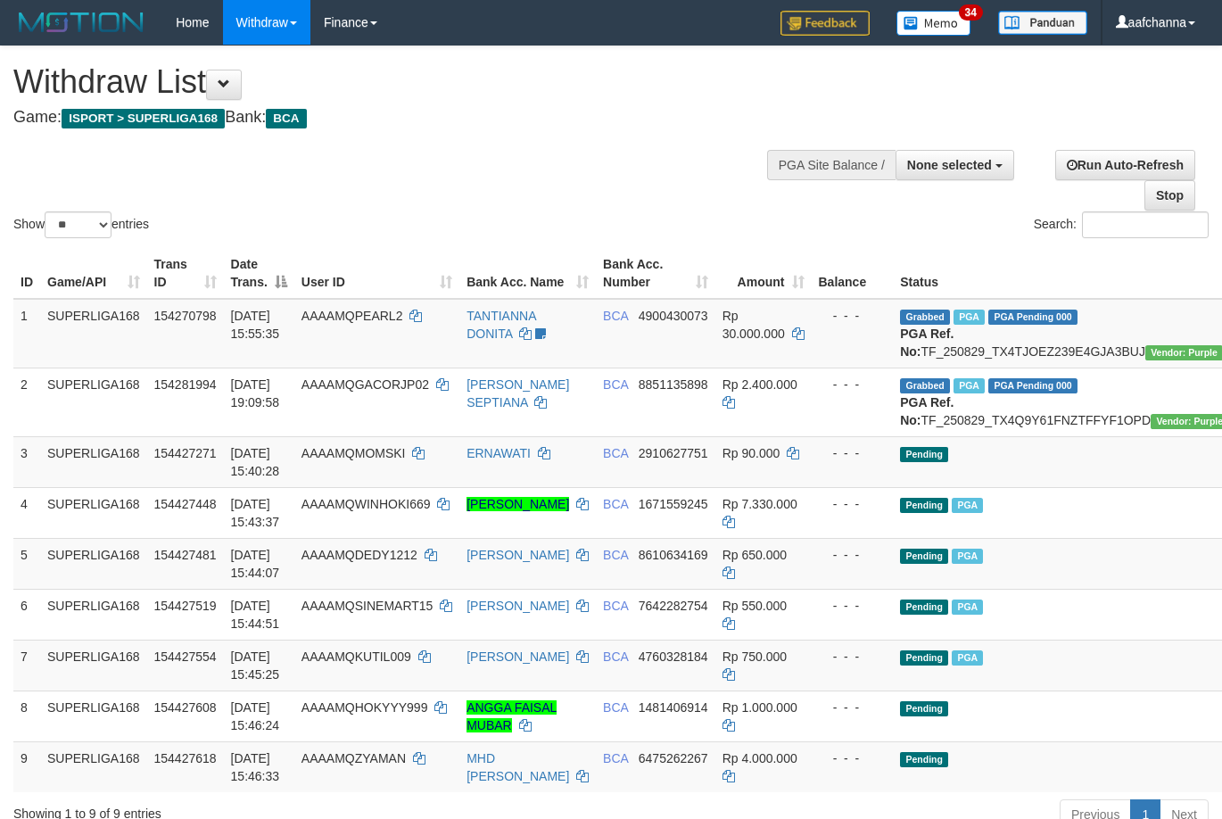 Image resolution: width=1222 pixels, height=819 pixels. Describe the element at coordinates (673, 316) in the screenshot. I see `span: Copy 4900430073 to clipboard` at that location.